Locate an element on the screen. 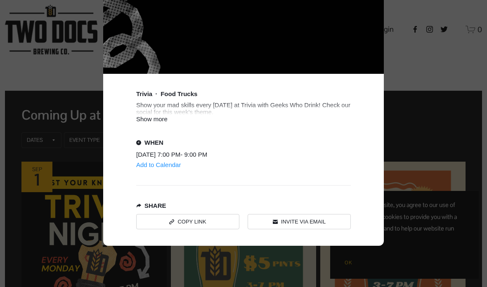  div: Event tags is located at coordinates (244, 94).